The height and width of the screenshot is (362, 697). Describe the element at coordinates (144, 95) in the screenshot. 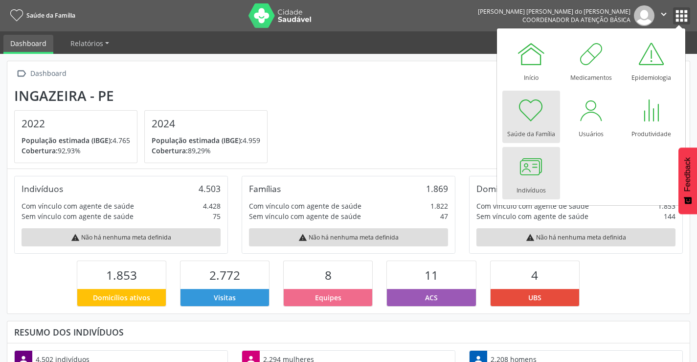

I see `div: Ingazeira - PE` at that location.